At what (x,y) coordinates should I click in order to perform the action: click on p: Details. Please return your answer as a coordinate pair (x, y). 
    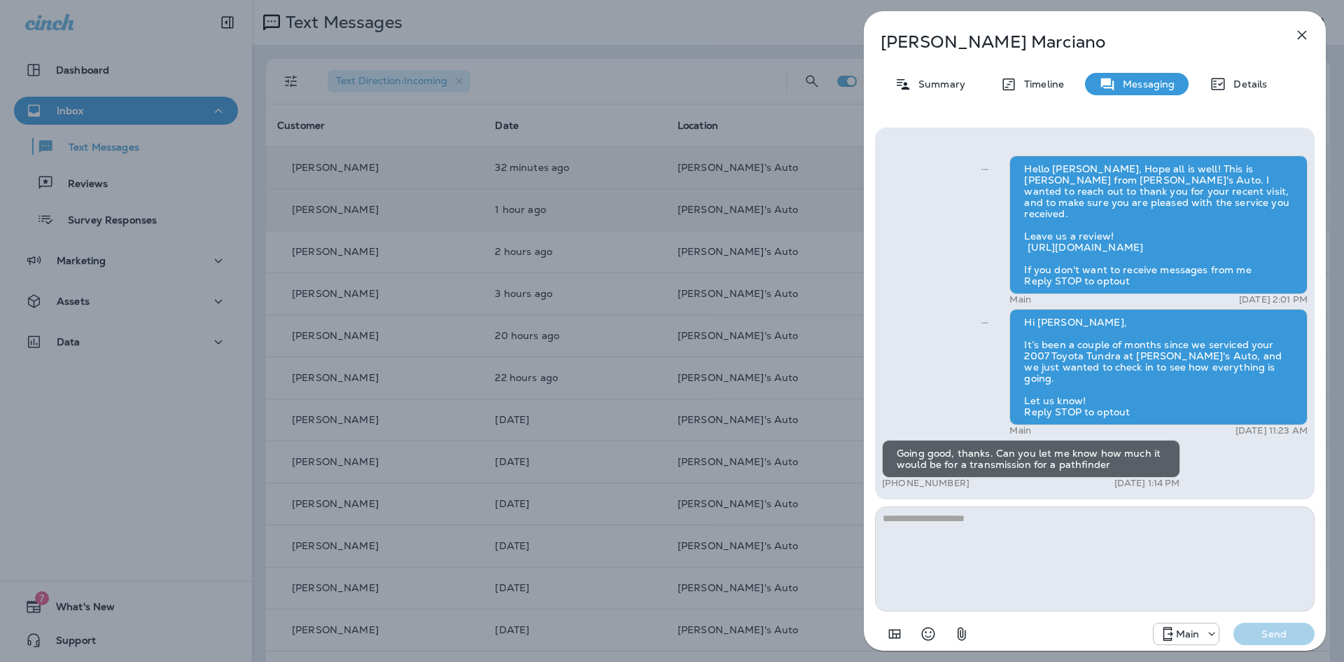
    Looking at the image, I should click on (1247, 84).